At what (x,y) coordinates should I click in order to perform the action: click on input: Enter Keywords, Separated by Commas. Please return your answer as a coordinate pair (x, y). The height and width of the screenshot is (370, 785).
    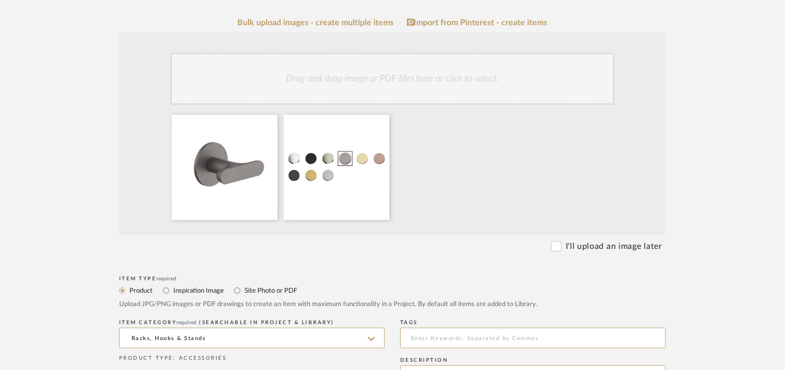
    Looking at the image, I should click on (533, 338).